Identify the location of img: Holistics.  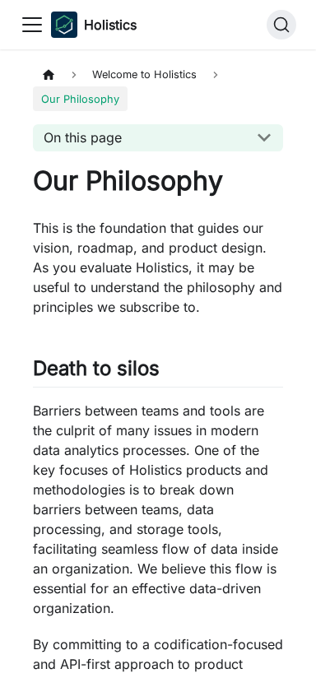
(64, 25).